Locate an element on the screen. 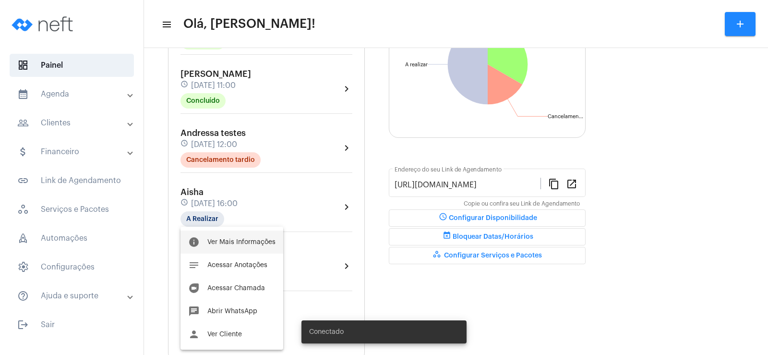 This screenshot has width=768, height=355. mat-icon: notes is located at coordinates (194, 265).